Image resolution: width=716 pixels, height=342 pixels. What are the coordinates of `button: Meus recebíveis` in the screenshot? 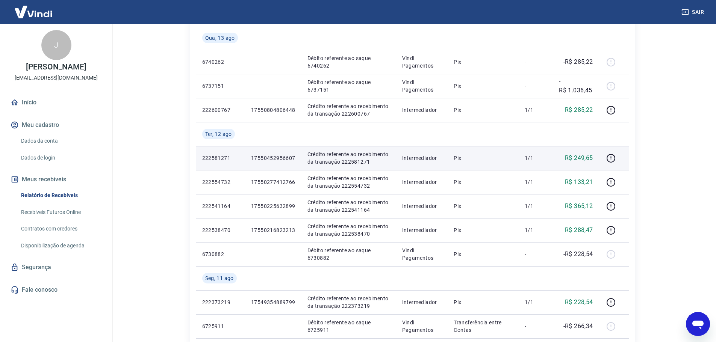 It's located at (56, 180).